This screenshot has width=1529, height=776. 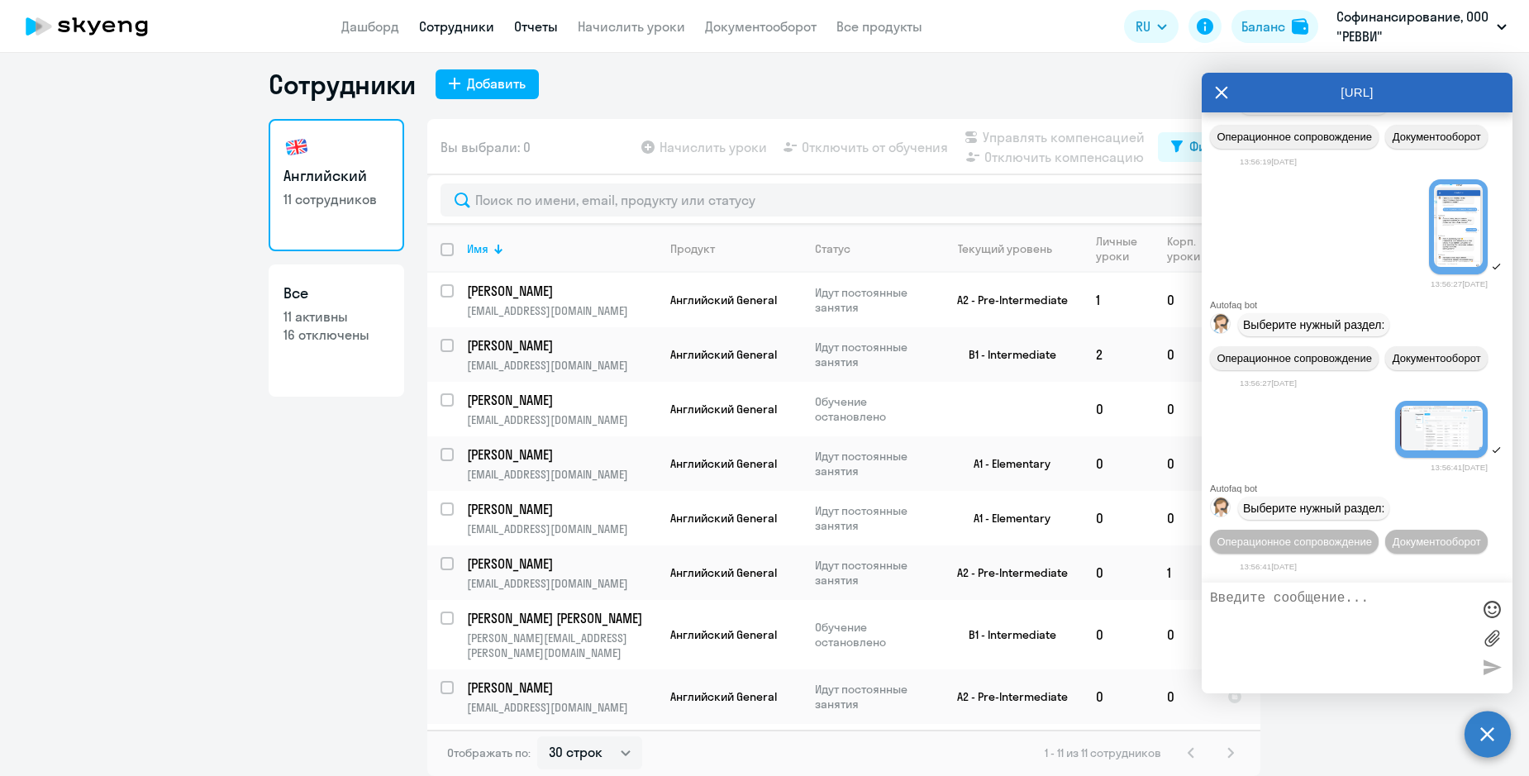 What do you see at coordinates (489, 753) in the screenshot?
I see `span: Отображать по:` at bounding box center [489, 753].